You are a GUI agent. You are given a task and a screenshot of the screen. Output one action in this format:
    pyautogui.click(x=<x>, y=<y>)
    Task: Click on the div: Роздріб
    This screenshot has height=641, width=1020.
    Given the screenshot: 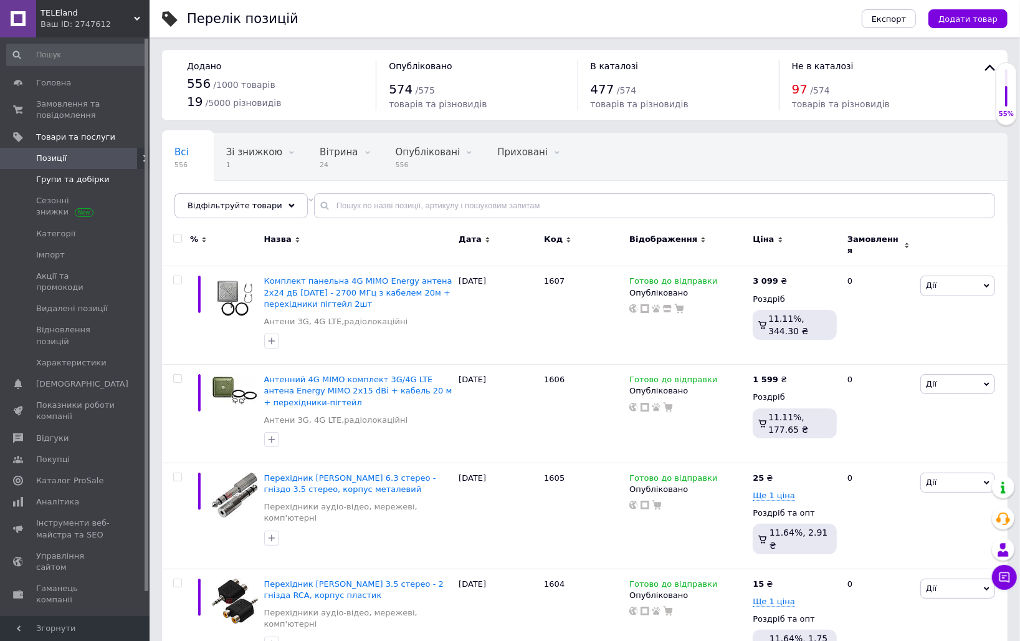 What is the action you would take?
    pyautogui.click(x=794, y=397)
    